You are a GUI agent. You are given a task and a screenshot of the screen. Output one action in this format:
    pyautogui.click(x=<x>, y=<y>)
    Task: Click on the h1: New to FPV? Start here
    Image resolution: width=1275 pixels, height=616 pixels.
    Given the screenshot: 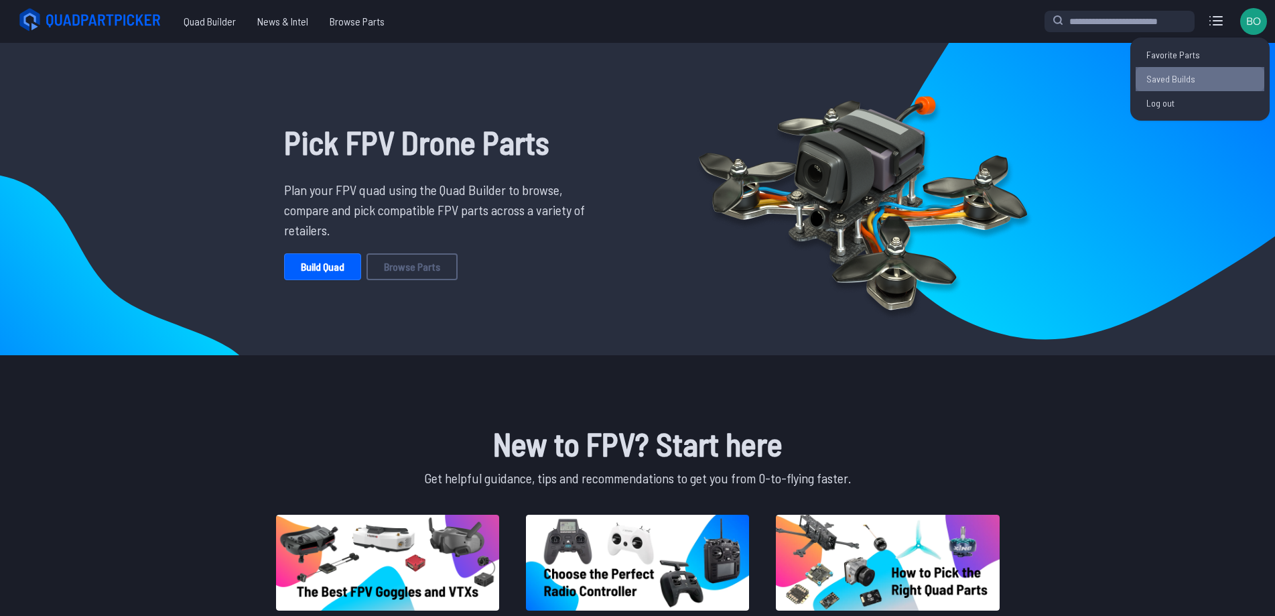 What is the action you would take?
    pyautogui.click(x=638, y=444)
    